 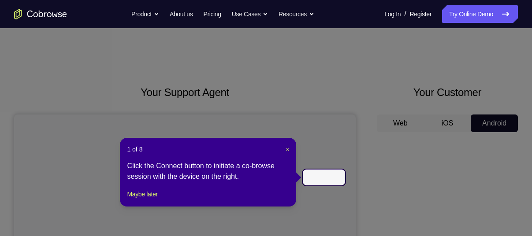 I want to click on a: Go to the home page, so click(x=41, y=14).